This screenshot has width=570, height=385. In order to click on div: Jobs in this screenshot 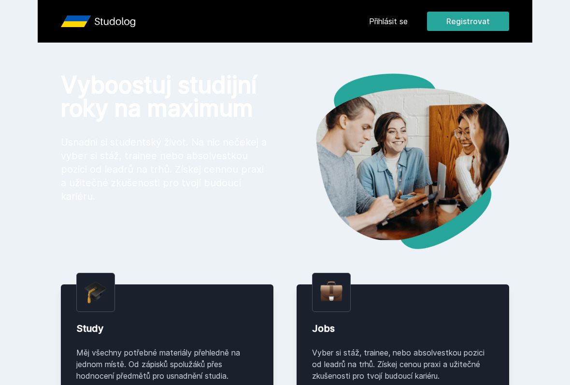, I will do `click(403, 328)`.